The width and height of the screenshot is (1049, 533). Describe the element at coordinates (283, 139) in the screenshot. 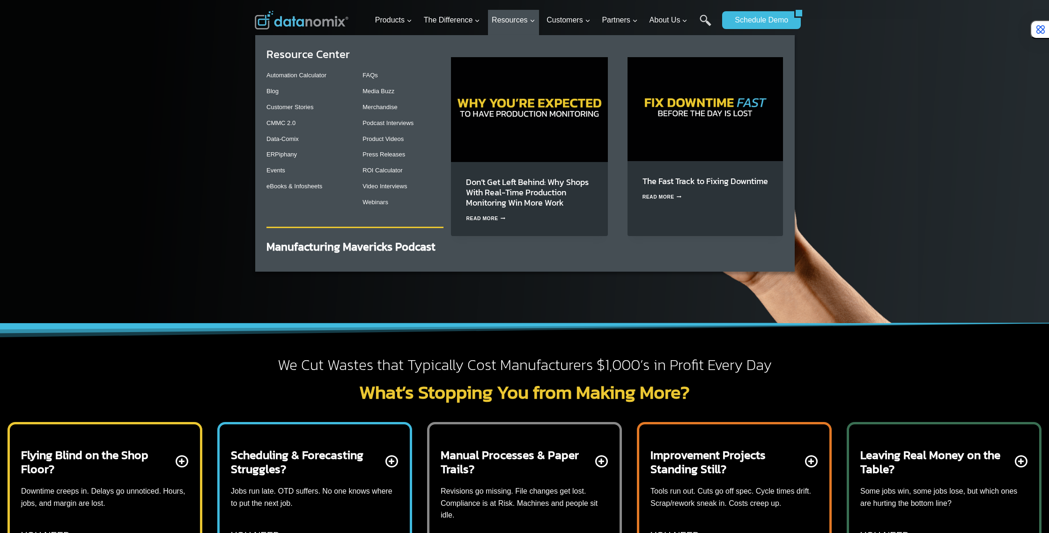

I see `a: Data-Comix` at that location.